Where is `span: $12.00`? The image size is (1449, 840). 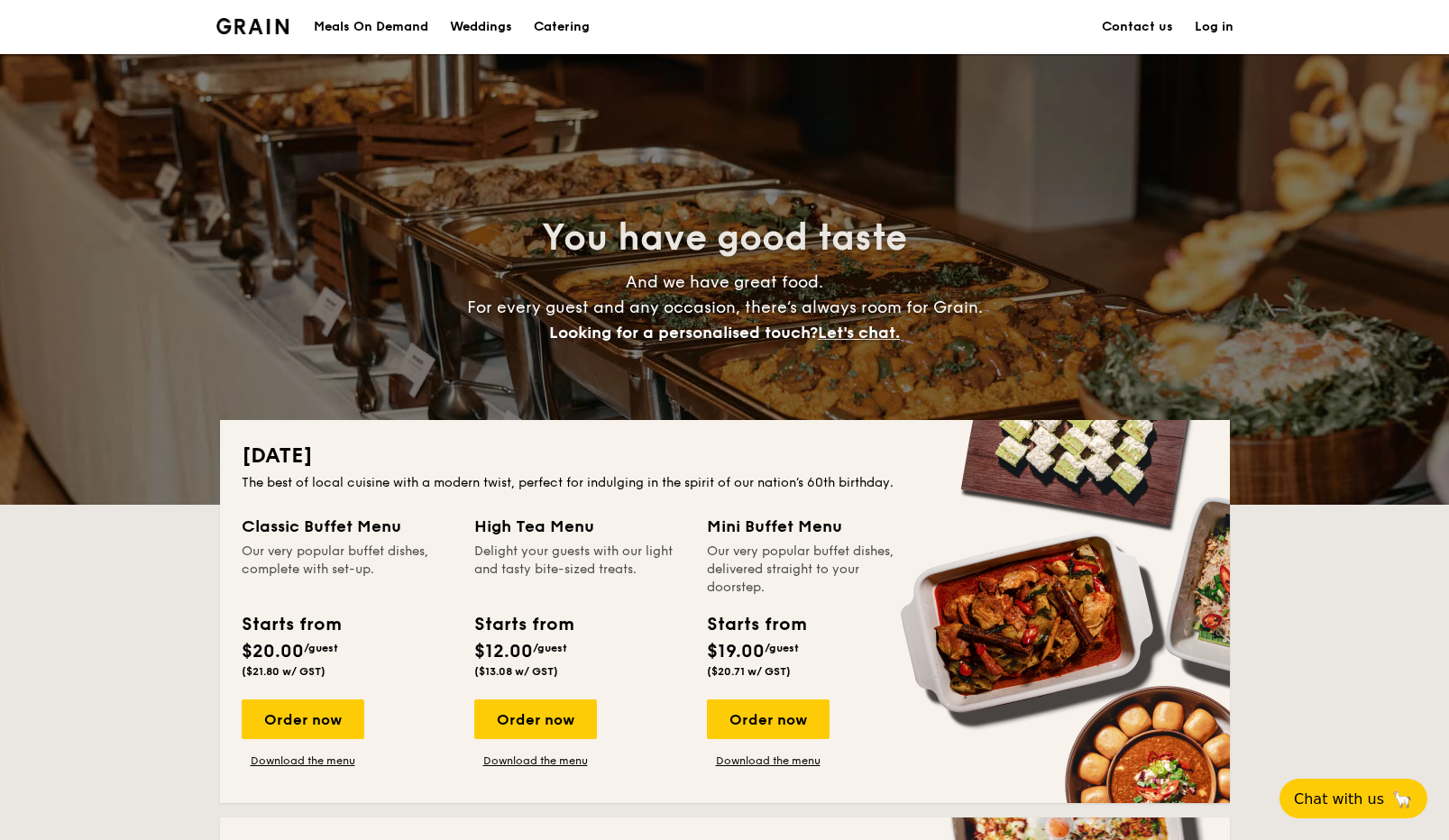
span: $12.00 is located at coordinates (503, 651).